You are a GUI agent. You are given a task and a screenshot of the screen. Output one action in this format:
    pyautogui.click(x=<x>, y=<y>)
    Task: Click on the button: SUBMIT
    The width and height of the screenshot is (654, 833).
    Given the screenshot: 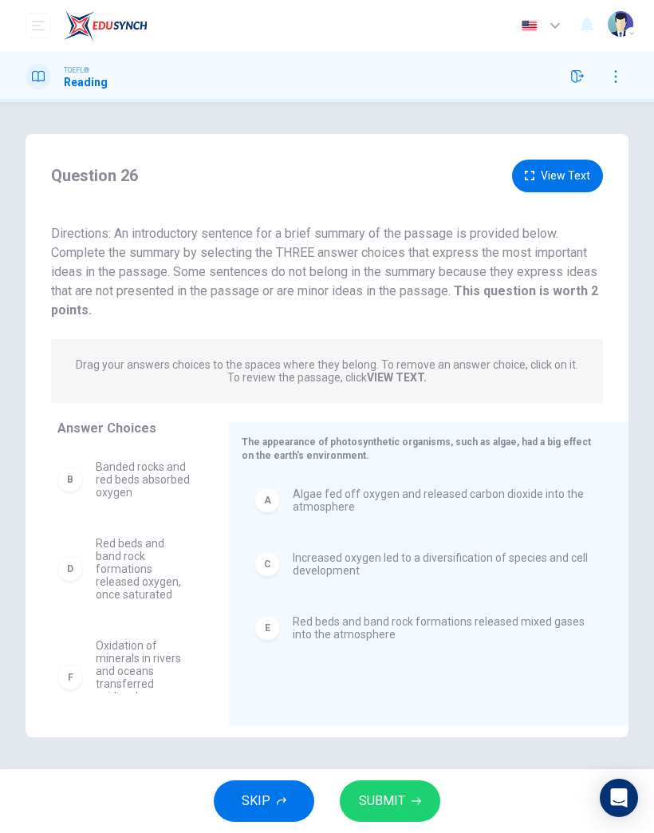 What is the action you would take?
    pyautogui.click(x=390, y=801)
    